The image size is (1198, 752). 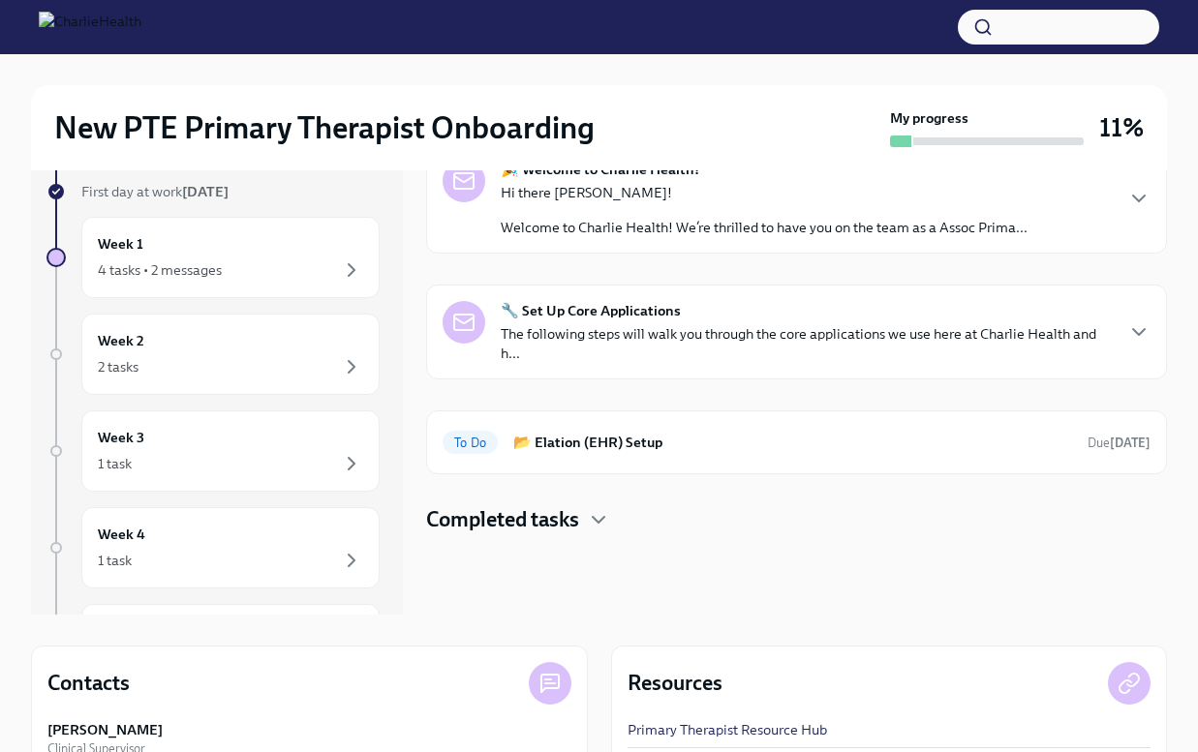 I want to click on h6: Week 1, so click(x=120, y=244).